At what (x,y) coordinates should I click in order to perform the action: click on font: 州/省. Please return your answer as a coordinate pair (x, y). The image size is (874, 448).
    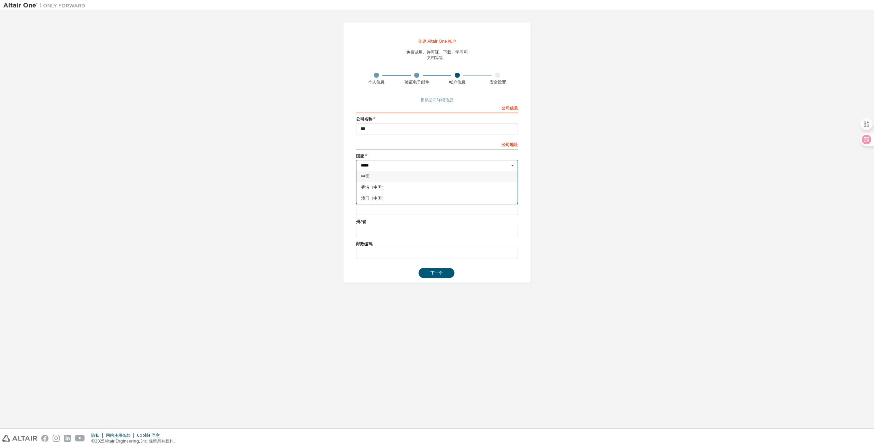
    Looking at the image, I should click on (361, 222).